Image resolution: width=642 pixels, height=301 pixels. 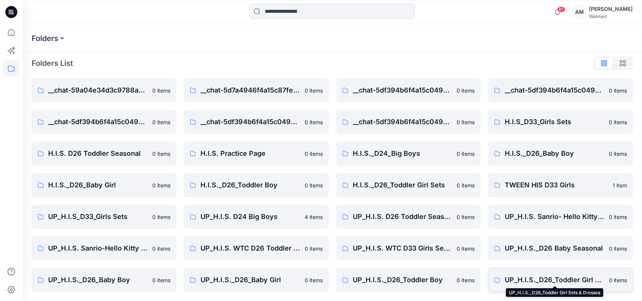 I want to click on p: UP_H.I.S._D26_Baby Girl, so click(x=250, y=280).